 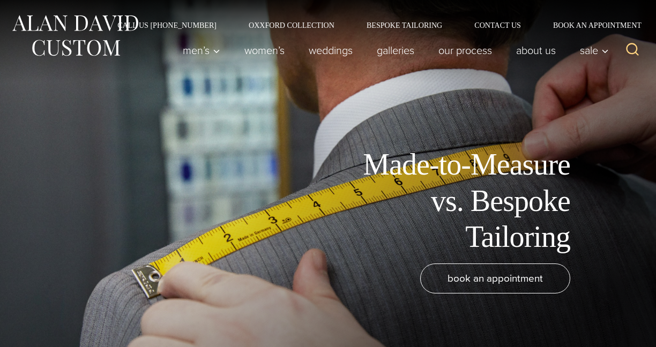 What do you see at coordinates (465, 50) in the screenshot?
I see `a: Our Process` at bounding box center [465, 50].